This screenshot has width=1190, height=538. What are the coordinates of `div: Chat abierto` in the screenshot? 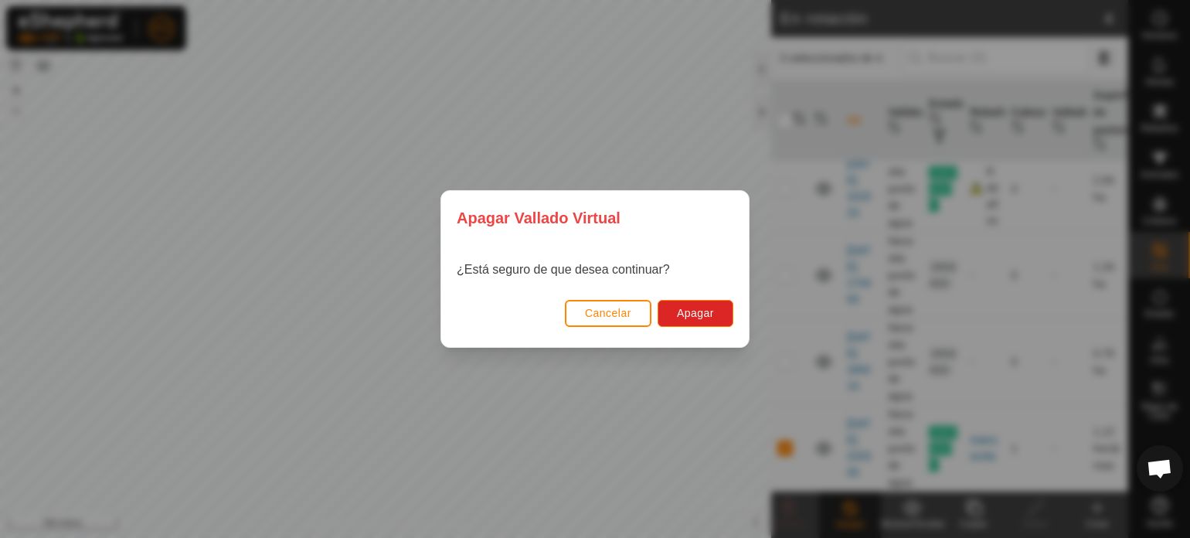 It's located at (1160, 468).